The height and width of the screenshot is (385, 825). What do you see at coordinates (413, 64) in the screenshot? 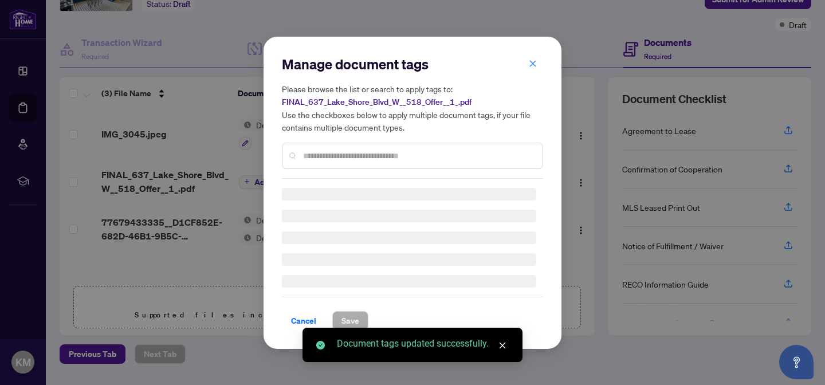
I see `h2: Manage document tags` at bounding box center [413, 64].